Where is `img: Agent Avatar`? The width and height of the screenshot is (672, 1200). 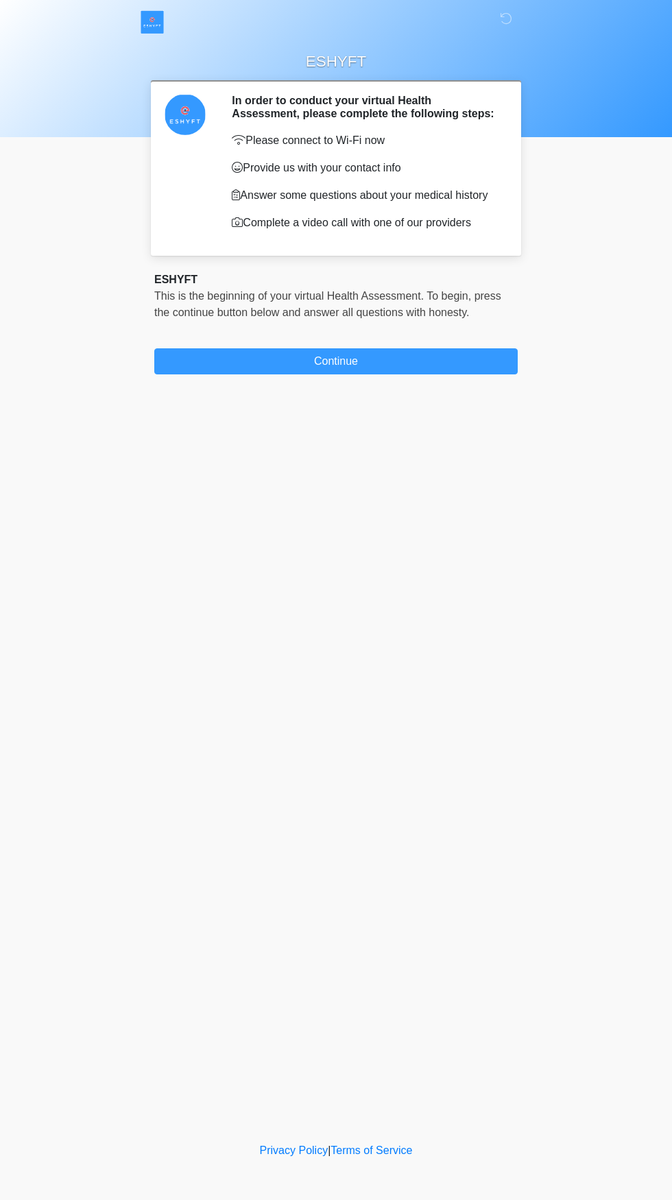 img: Agent Avatar is located at coordinates (185, 114).